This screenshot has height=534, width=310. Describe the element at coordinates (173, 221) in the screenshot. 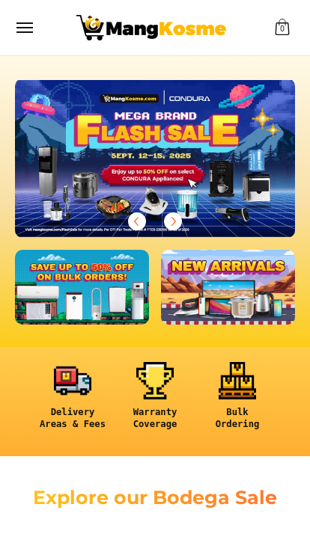

I see `button: Next` at that location.